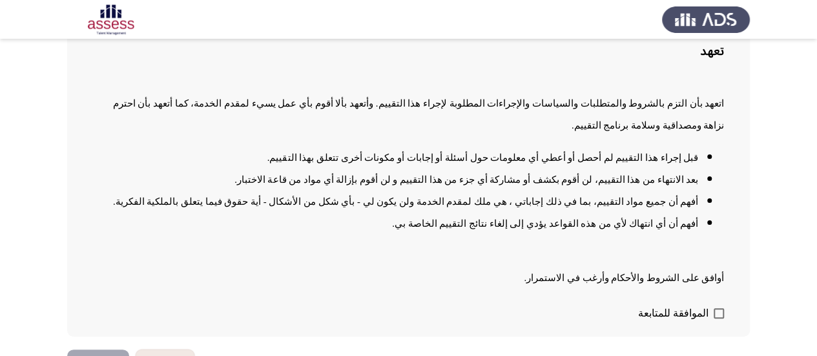 This screenshot has height=356, width=817. I want to click on img: Assess Talent Management logo, so click(706, 19).